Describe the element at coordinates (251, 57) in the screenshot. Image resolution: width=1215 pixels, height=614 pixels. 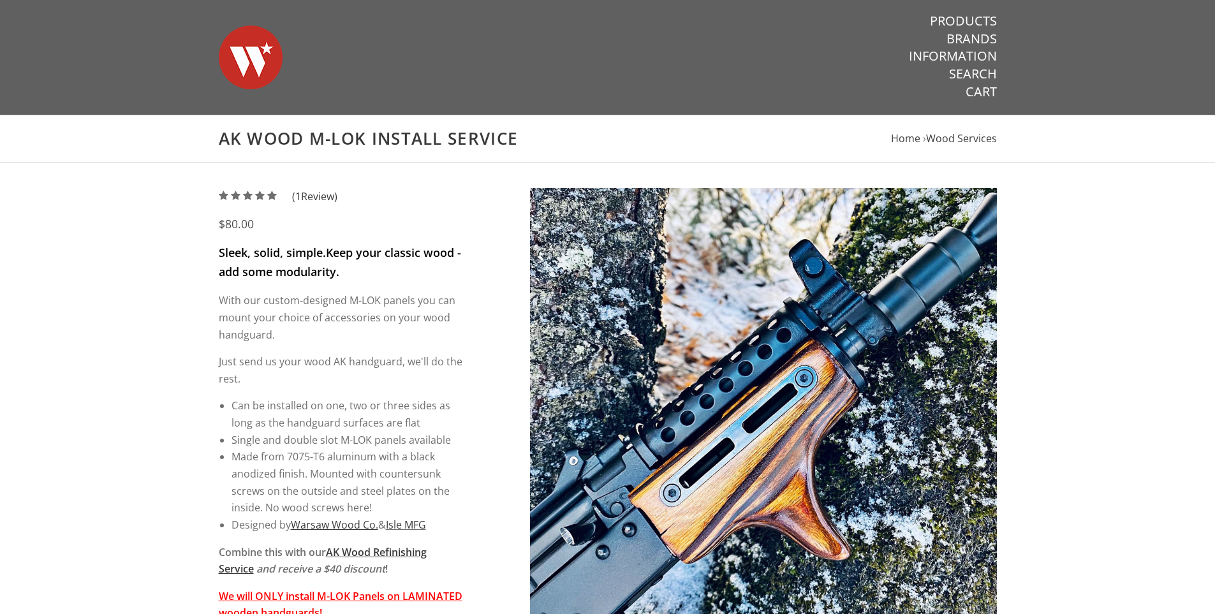
I see `img: Warsaw Wood Co.` at that location.